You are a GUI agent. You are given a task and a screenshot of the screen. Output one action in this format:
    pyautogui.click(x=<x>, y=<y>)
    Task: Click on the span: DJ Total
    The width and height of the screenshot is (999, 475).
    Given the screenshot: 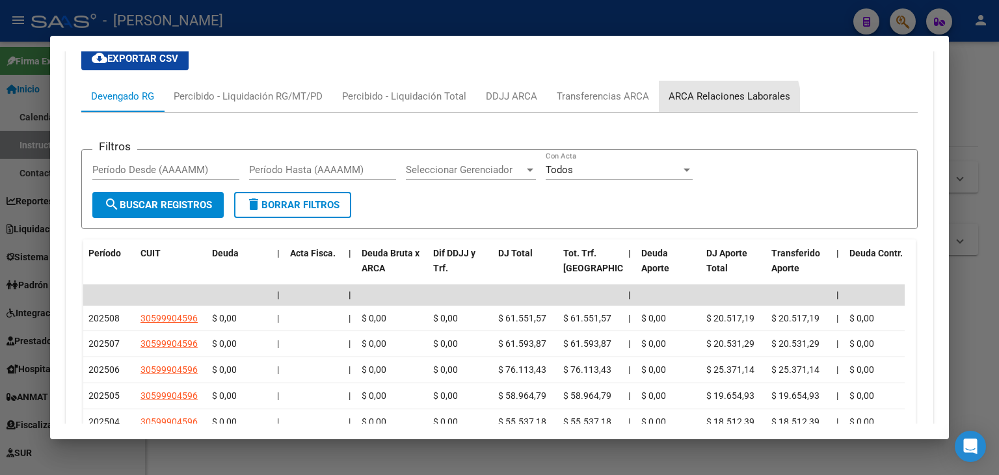 What is the action you would take?
    pyautogui.click(x=515, y=253)
    